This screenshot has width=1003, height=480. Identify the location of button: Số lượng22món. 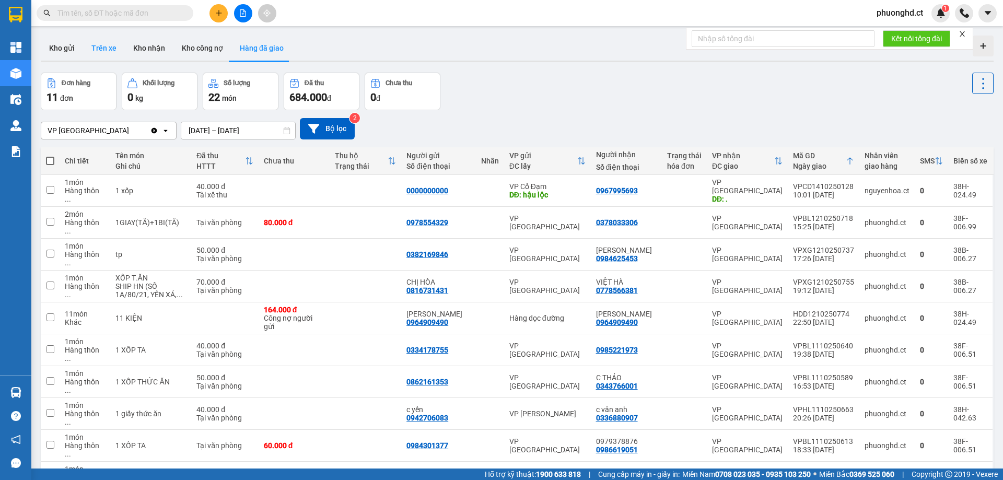
(240, 91).